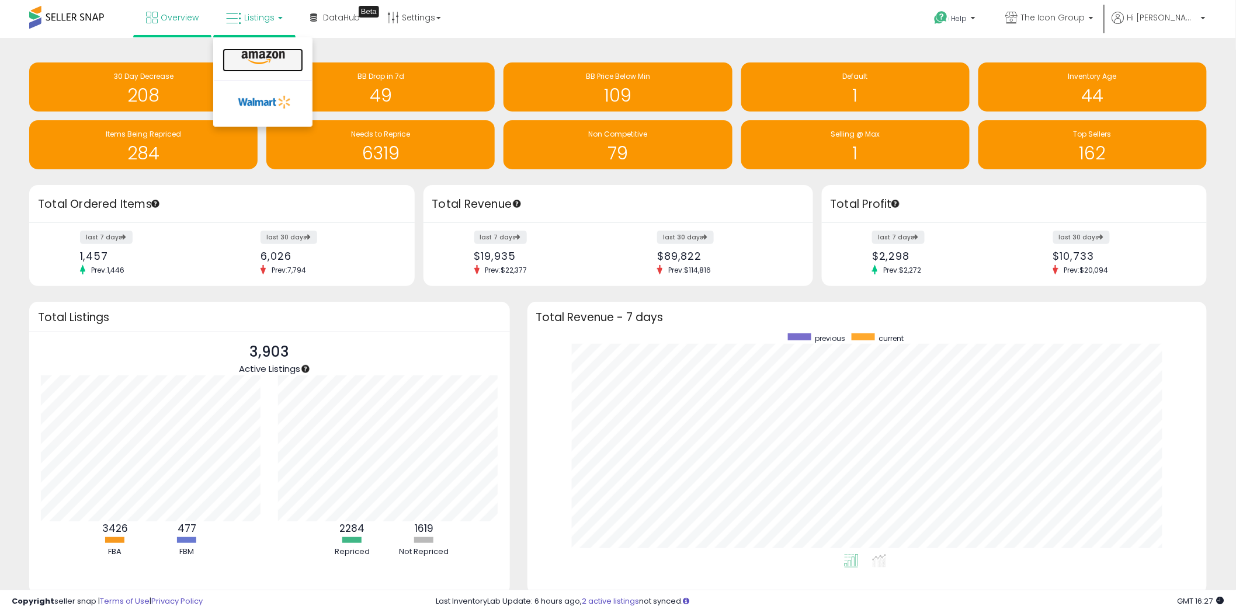  Describe the element at coordinates (381, 76) in the screenshot. I see `span: BB Drop in 7d` at that location.